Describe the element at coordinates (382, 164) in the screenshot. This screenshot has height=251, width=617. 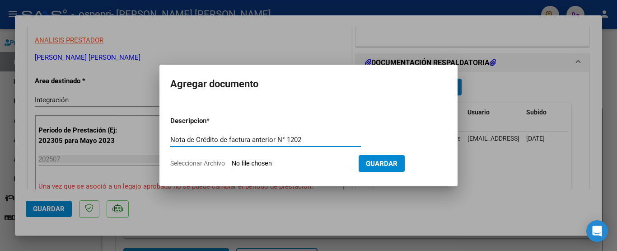
I see `span: Guardar` at that location.